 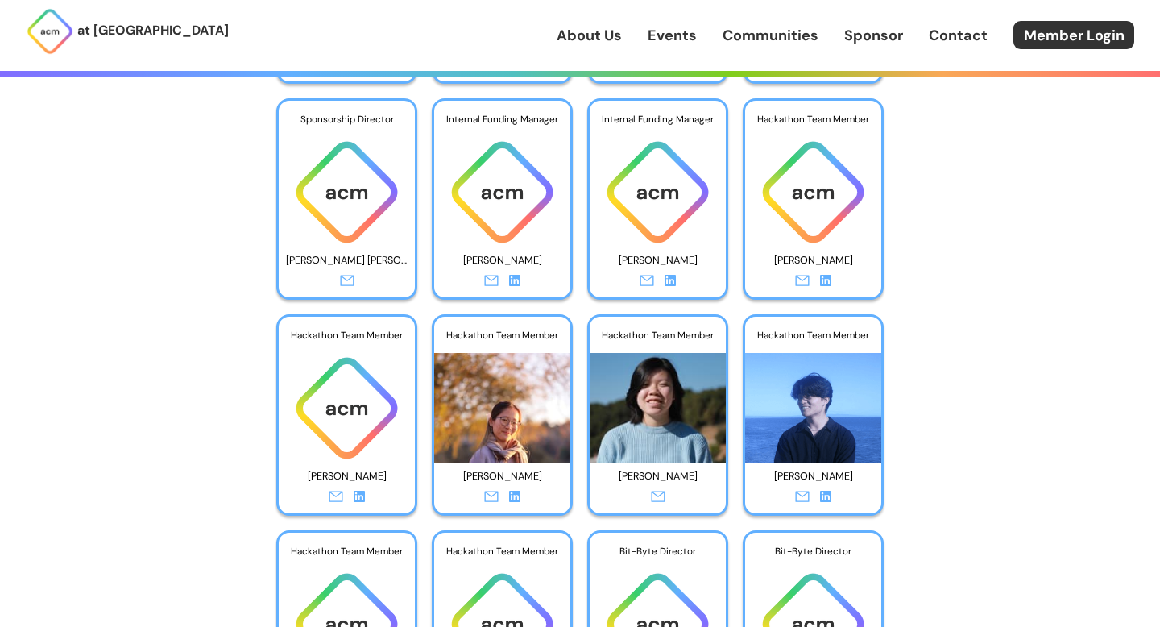 What do you see at coordinates (1074, 35) in the screenshot?
I see `a: Member Login` at bounding box center [1074, 35].